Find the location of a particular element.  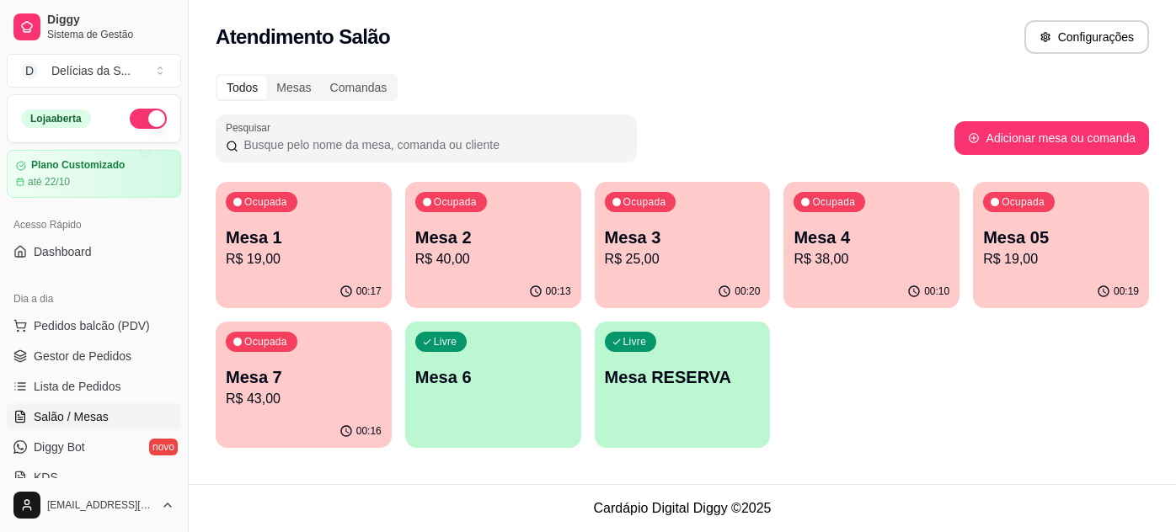

button: OcupadaMesa 7R$ 43,0000:16 is located at coordinates (303, 385).